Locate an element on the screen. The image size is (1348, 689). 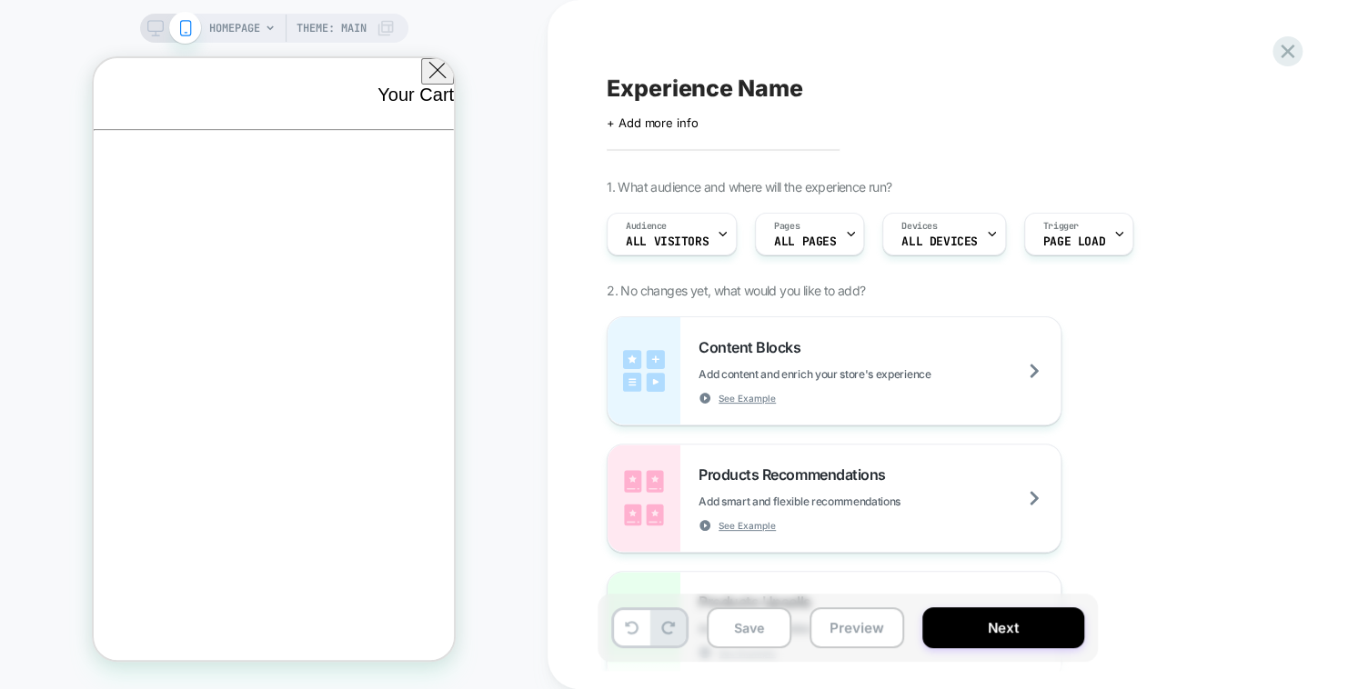
span: Product is located at coordinates (304, 55).